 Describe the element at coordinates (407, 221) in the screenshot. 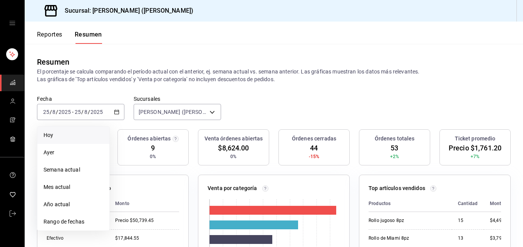

I see `div: Rollo jugoso 8pz` at that location.